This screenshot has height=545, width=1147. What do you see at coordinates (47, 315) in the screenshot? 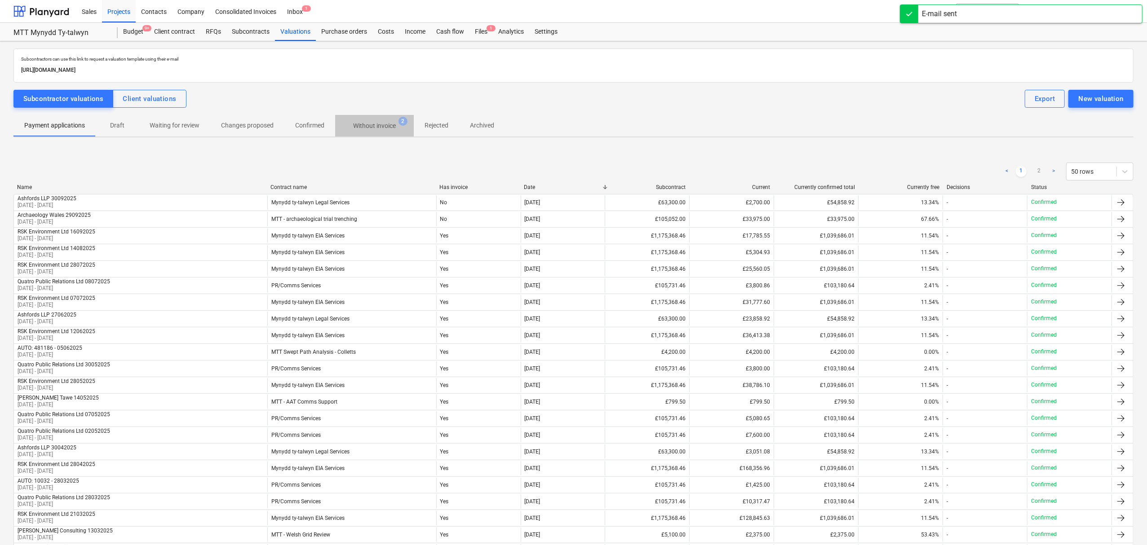
I see `div: Ashfords LLP 27062025` at bounding box center [47, 315].